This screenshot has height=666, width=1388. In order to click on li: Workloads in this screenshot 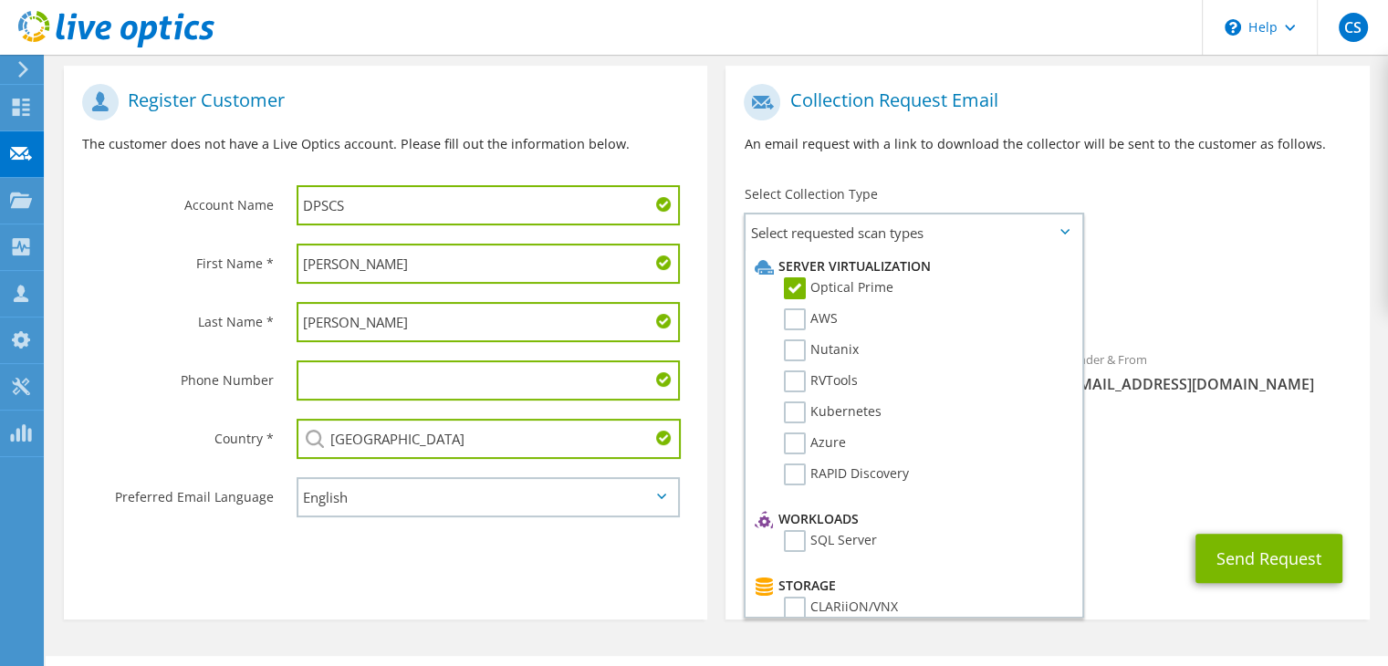, I will do `click(911, 519)`.